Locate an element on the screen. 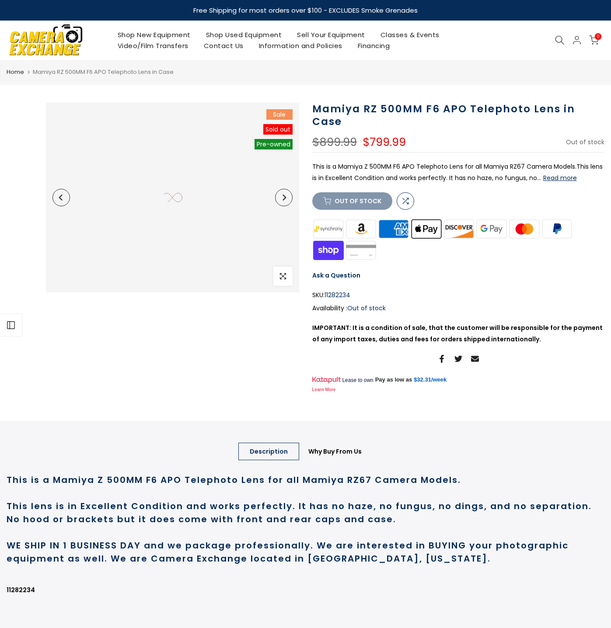 This screenshot has height=628, width=611. img: apple pay is located at coordinates (426, 229).